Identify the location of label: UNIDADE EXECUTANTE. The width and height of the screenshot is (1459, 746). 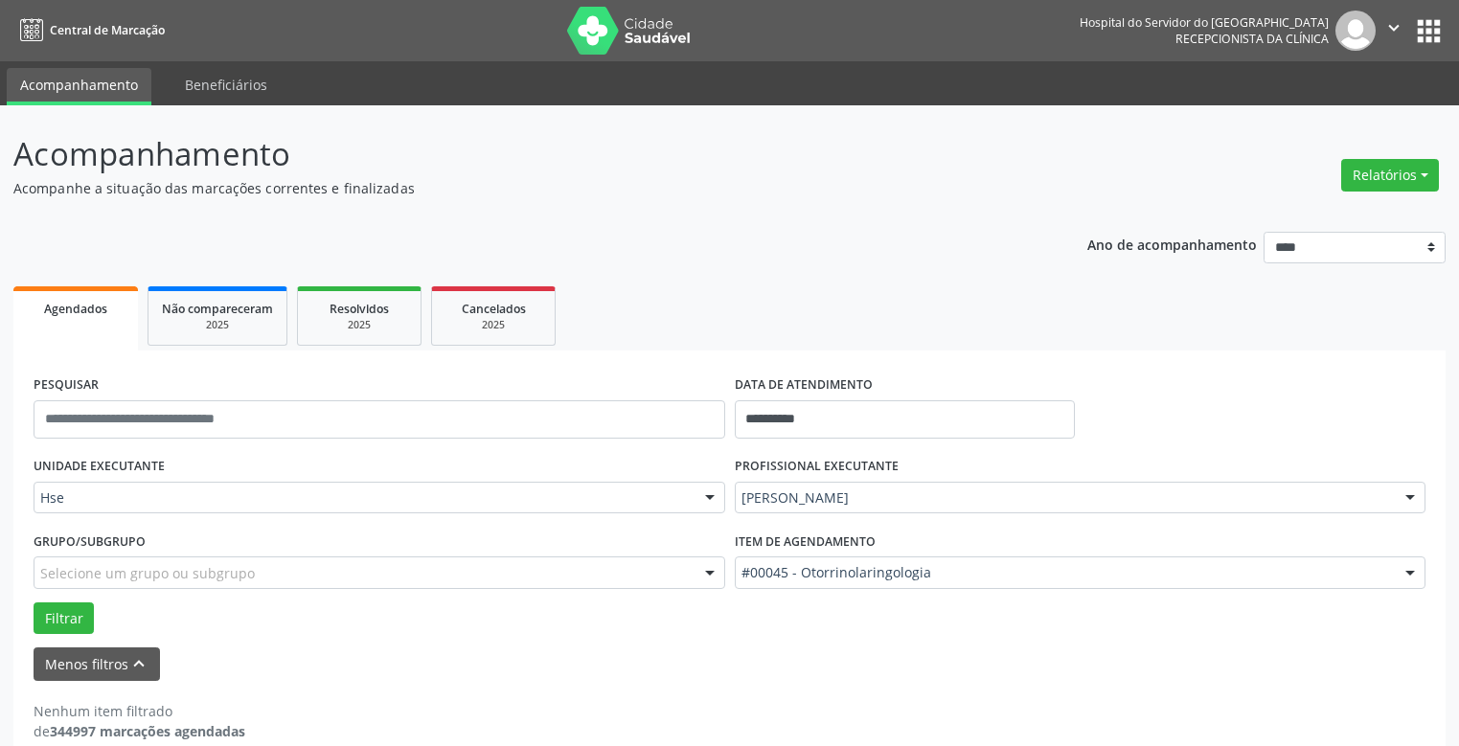
(99, 467).